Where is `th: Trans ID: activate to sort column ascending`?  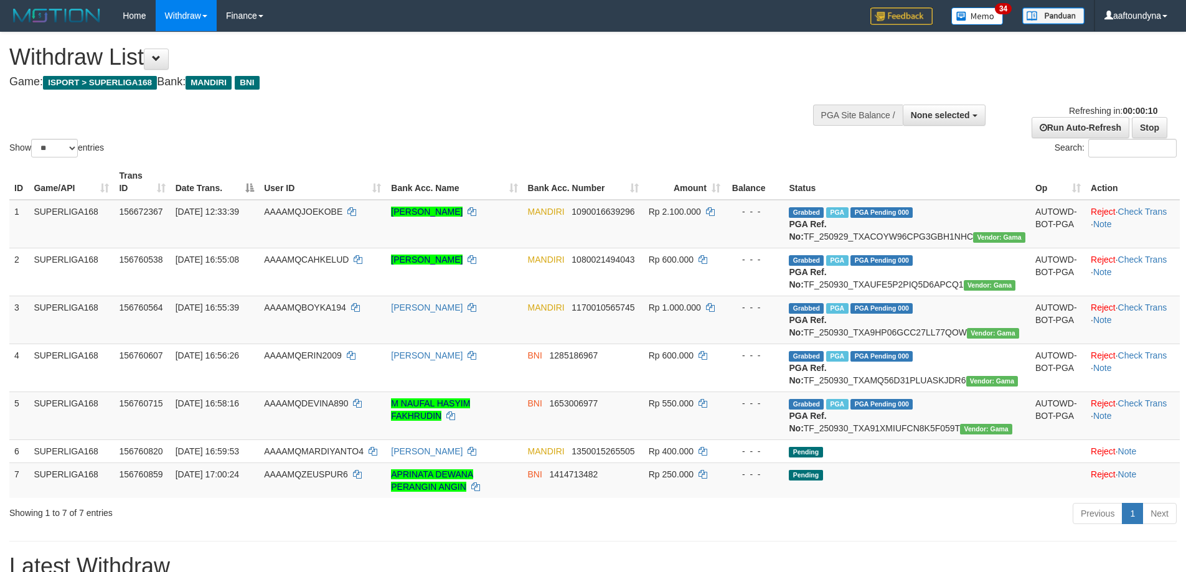
th: Trans ID: activate to sort column ascending is located at coordinates (142, 182).